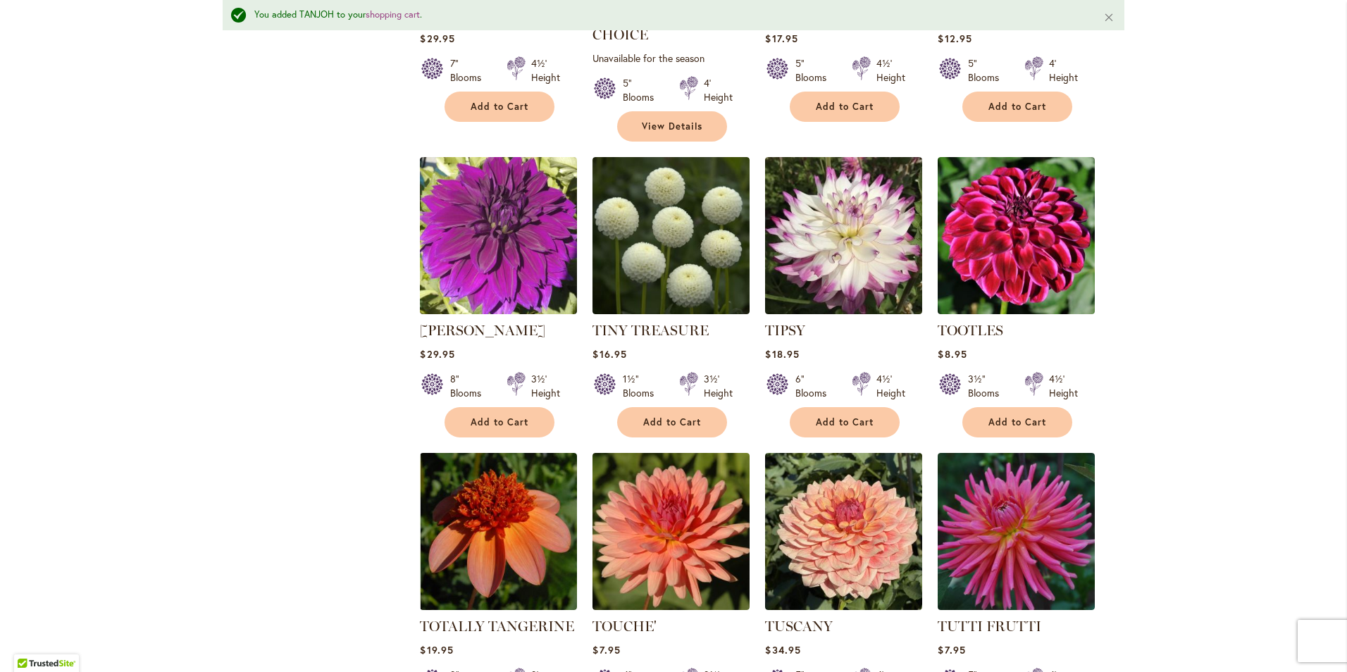  Describe the element at coordinates (970, 330) in the screenshot. I see `a: TOOTLES` at that location.